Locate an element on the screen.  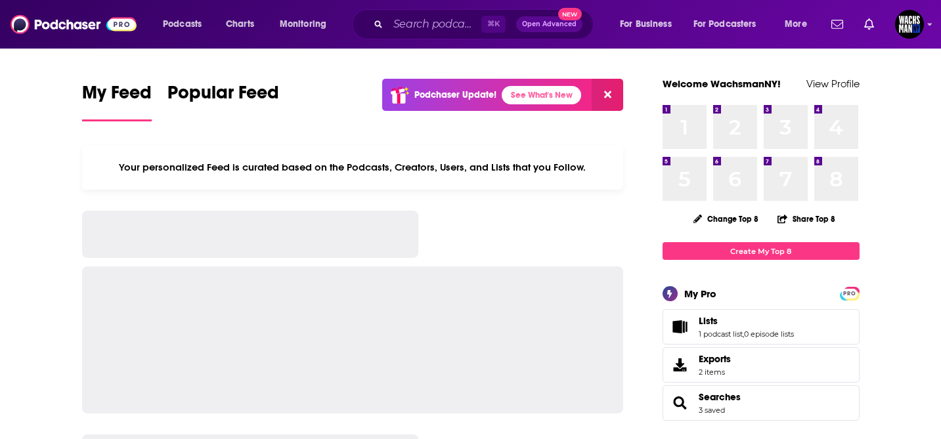
a: My Feed is located at coordinates (117, 101).